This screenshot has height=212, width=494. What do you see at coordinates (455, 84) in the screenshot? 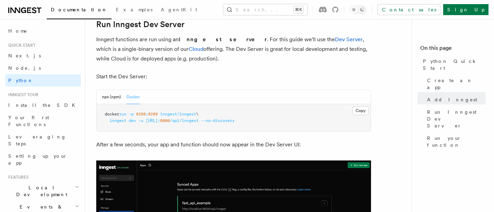
I see `a: Create an app` at bounding box center [455, 84].